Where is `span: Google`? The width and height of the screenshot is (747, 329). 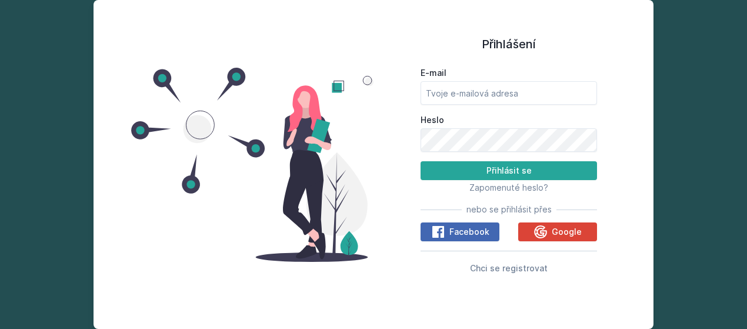 span: Google is located at coordinates (567, 232).